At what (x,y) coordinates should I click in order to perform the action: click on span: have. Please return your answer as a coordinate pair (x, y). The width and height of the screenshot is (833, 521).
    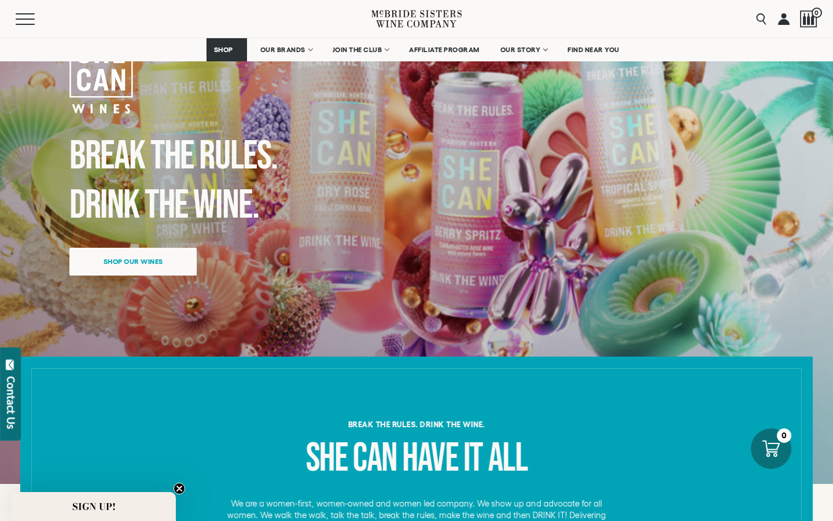
    Looking at the image, I should click on (430, 458).